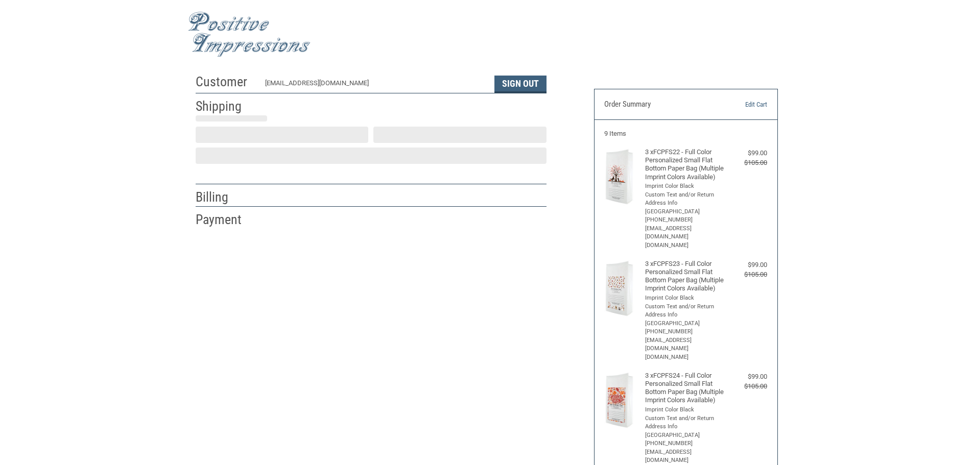 Image resolution: width=973 pixels, height=465 pixels. I want to click on h2: Customer, so click(225, 82).